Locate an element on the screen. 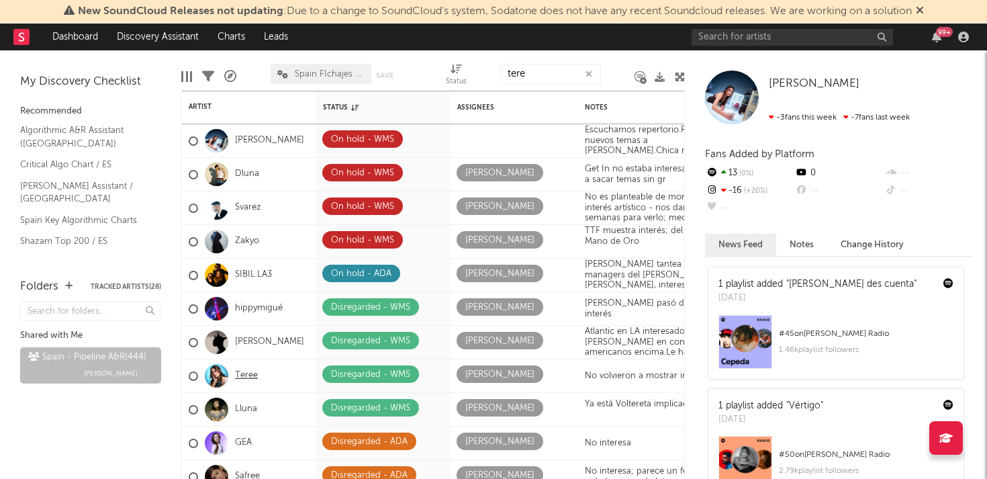 The image size is (987, 479). button: Tracked Artists(28) is located at coordinates (126, 287).